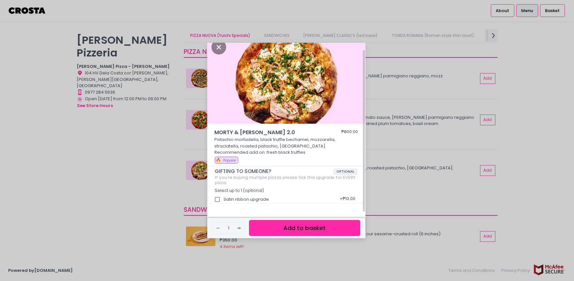  Describe the element at coordinates (239, 190) in the screenshot. I see `span: Select up to 1 (optional)` at that location.